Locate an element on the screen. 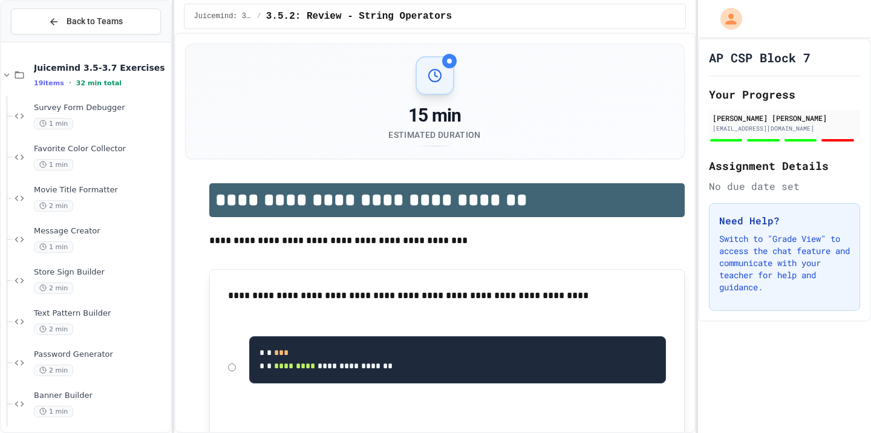 This screenshot has height=433, width=871. h1: AP CSP Block 7 is located at coordinates (760, 57).